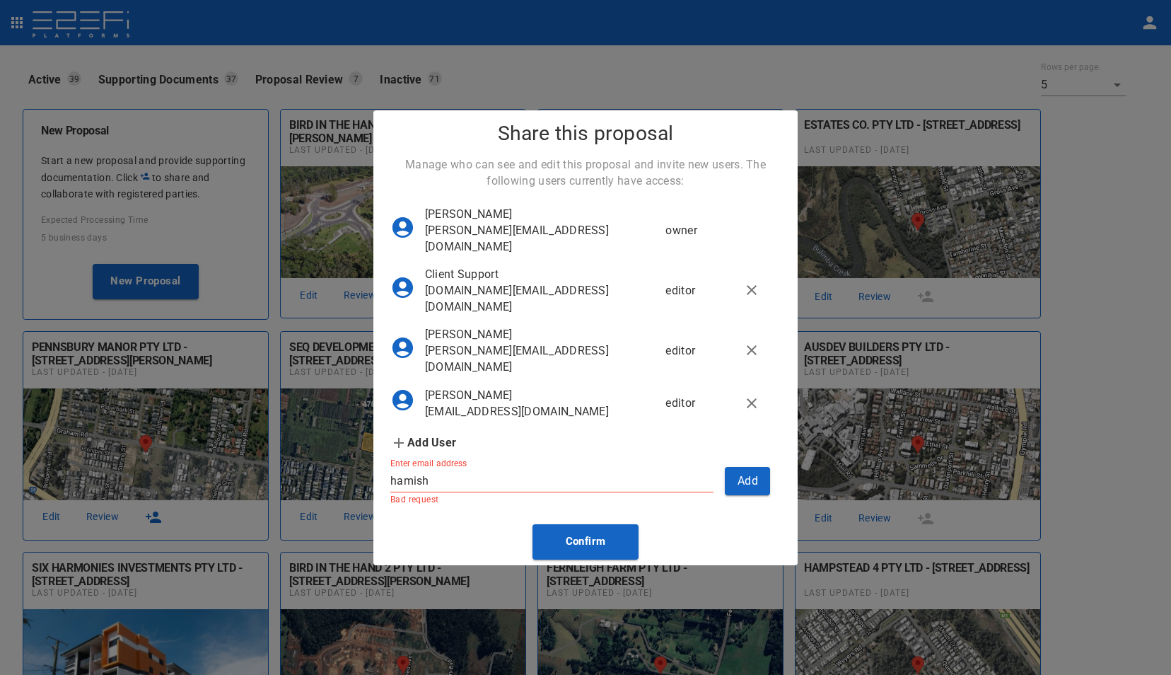  What do you see at coordinates (586, 173) in the screenshot?
I see `p: Manage who can see and edit this proposal and invite new users. The following users currently hav...` at bounding box center [586, 173].